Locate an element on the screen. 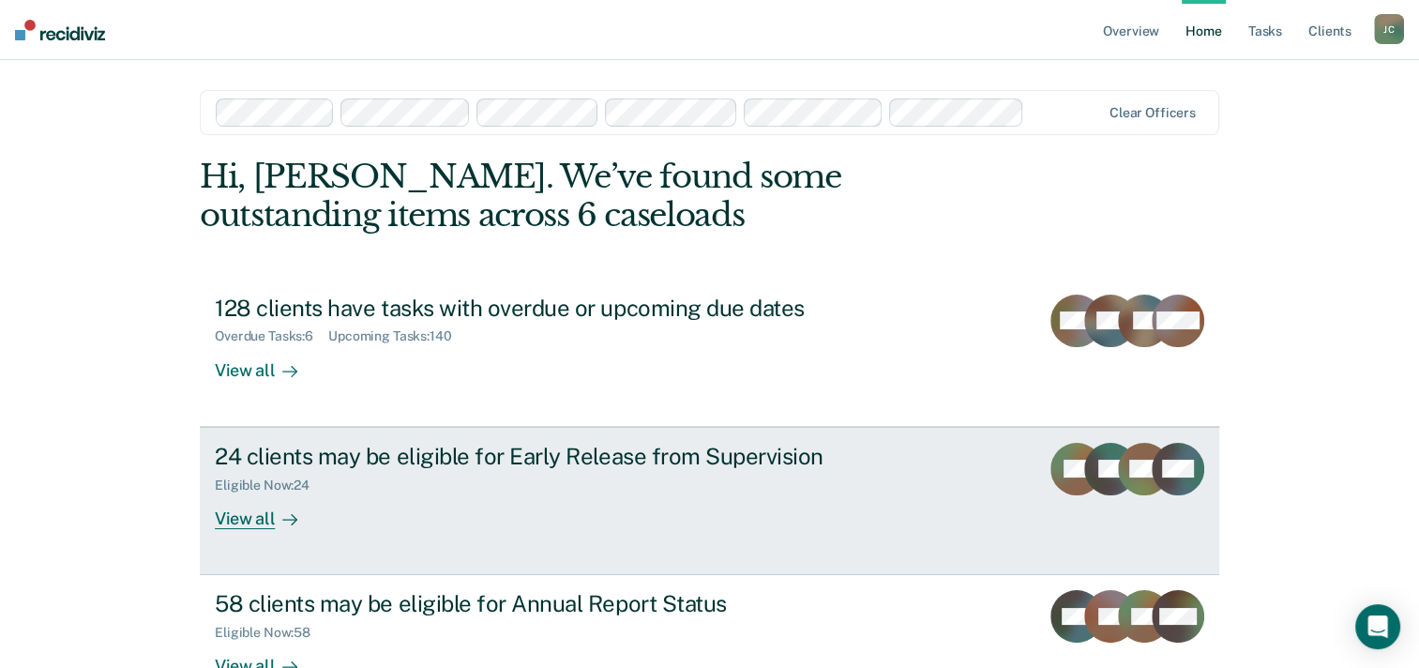  div: Eligible Now : 58 is located at coordinates (270, 632).